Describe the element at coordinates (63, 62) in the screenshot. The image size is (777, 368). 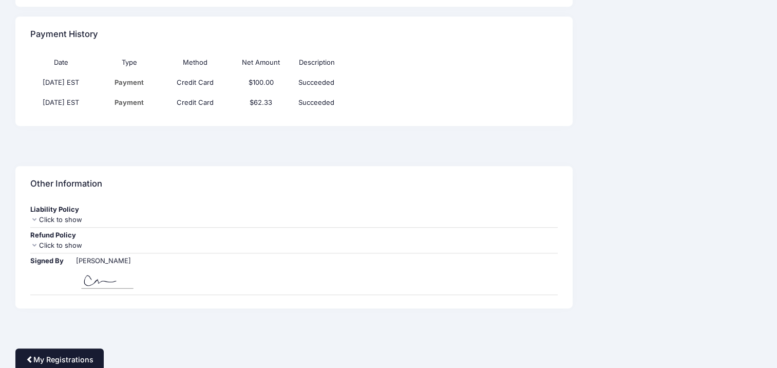
I see `th: Date` at that location.